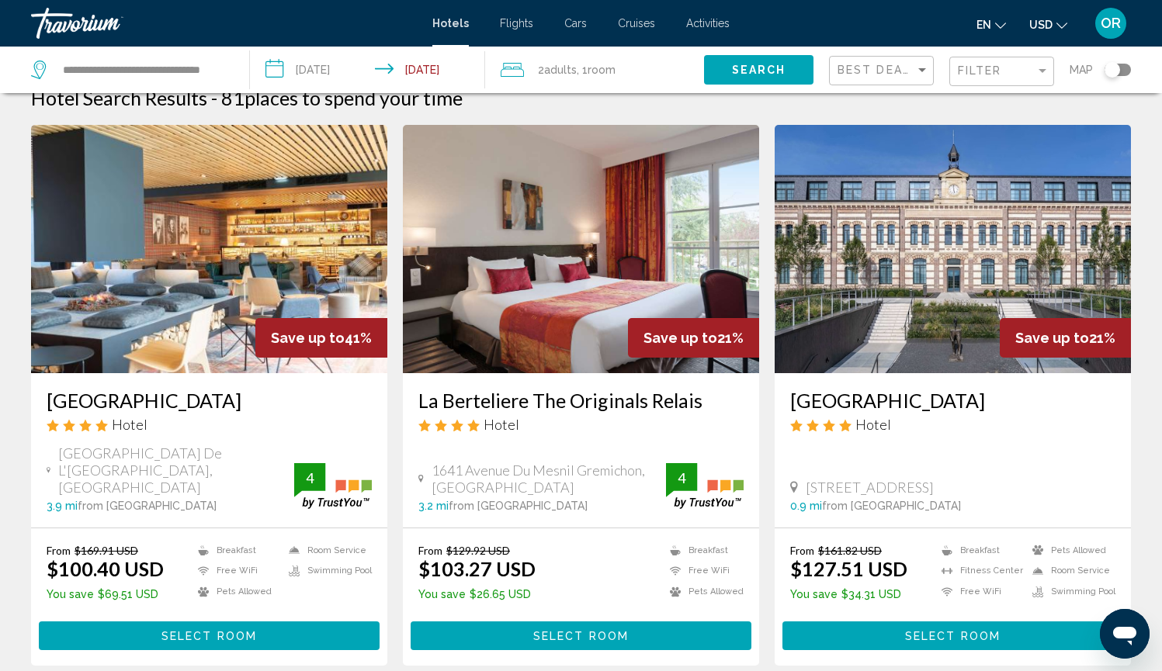 Image resolution: width=1162 pixels, height=671 pixels. Describe the element at coordinates (806, 506) in the screenshot. I see `span: 0.9 mi` at that location.